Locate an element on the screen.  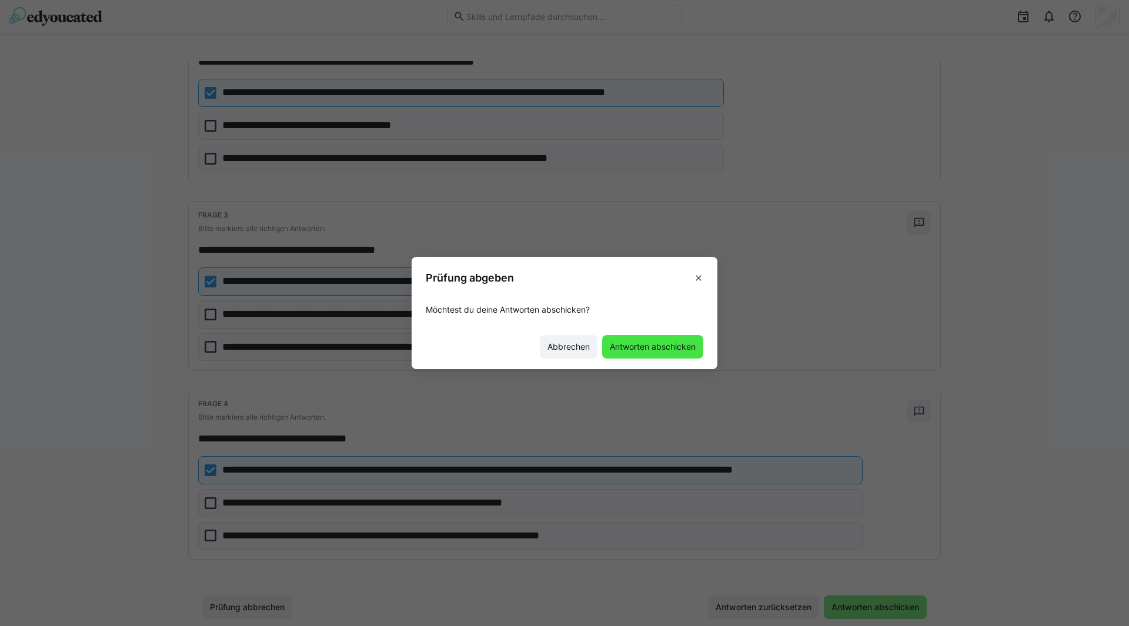
p: Möchtest du deine Antworten abschicken? is located at coordinates (564, 310).